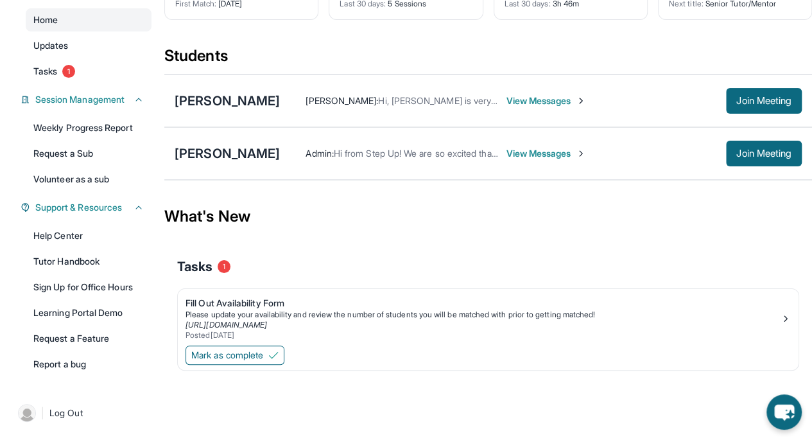 This screenshot has width=812, height=440. What do you see at coordinates (89, 20) in the screenshot?
I see `a: Home` at bounding box center [89, 20].